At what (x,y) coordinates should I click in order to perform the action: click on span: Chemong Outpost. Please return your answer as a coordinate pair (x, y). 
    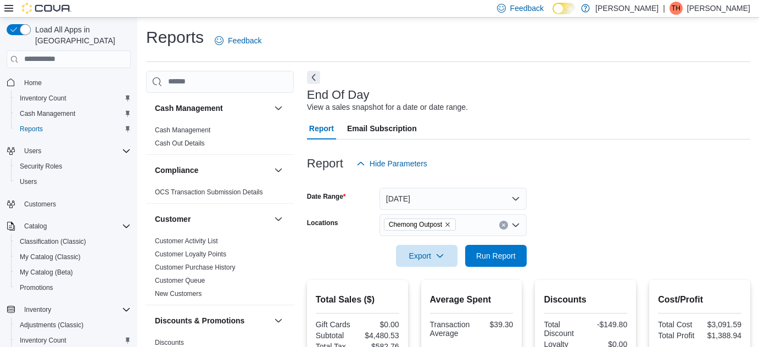
    Looking at the image, I should click on (420, 225).